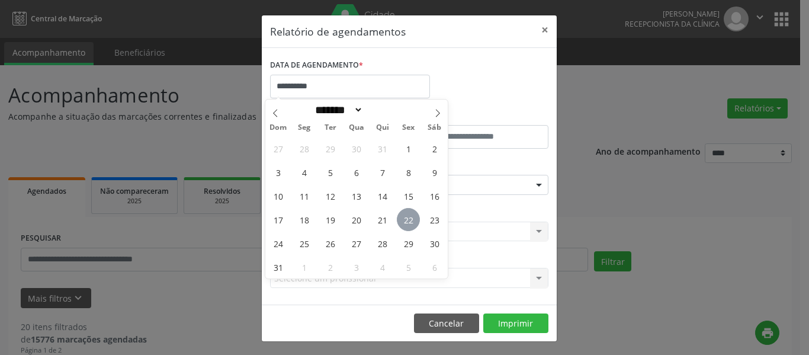  What do you see at coordinates (382, 148) in the screenshot?
I see `span: Julho 31, 2025` at bounding box center [382, 148].